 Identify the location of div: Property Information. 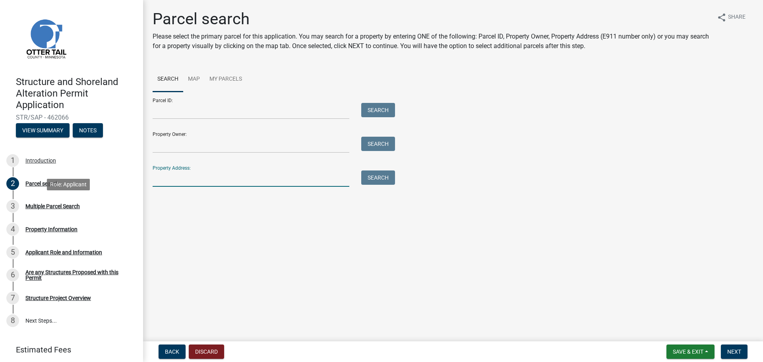
(51, 229).